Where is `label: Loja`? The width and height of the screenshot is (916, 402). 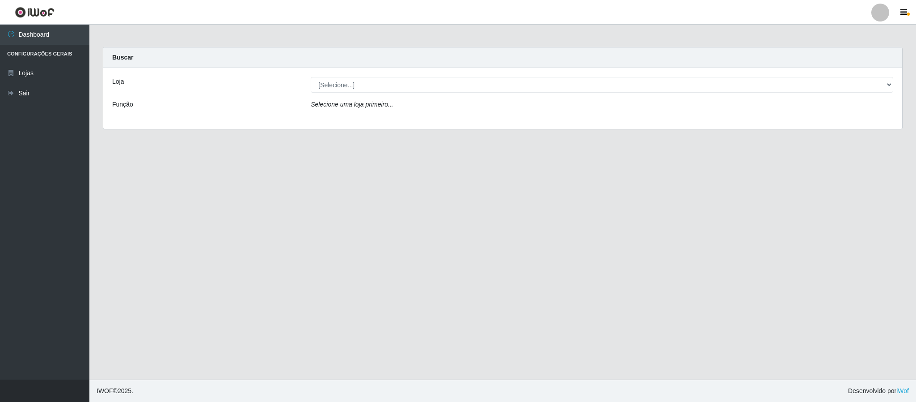
label: Loja is located at coordinates (118, 81).